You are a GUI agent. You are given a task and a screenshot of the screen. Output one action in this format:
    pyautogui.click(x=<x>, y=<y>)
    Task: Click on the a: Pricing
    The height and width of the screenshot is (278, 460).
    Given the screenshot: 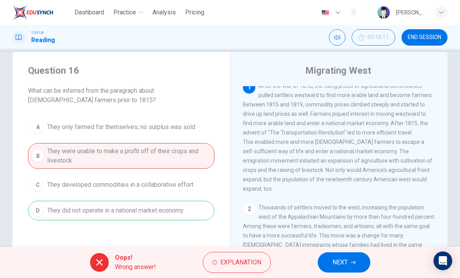 What is the action you would take?
    pyautogui.click(x=194, y=12)
    